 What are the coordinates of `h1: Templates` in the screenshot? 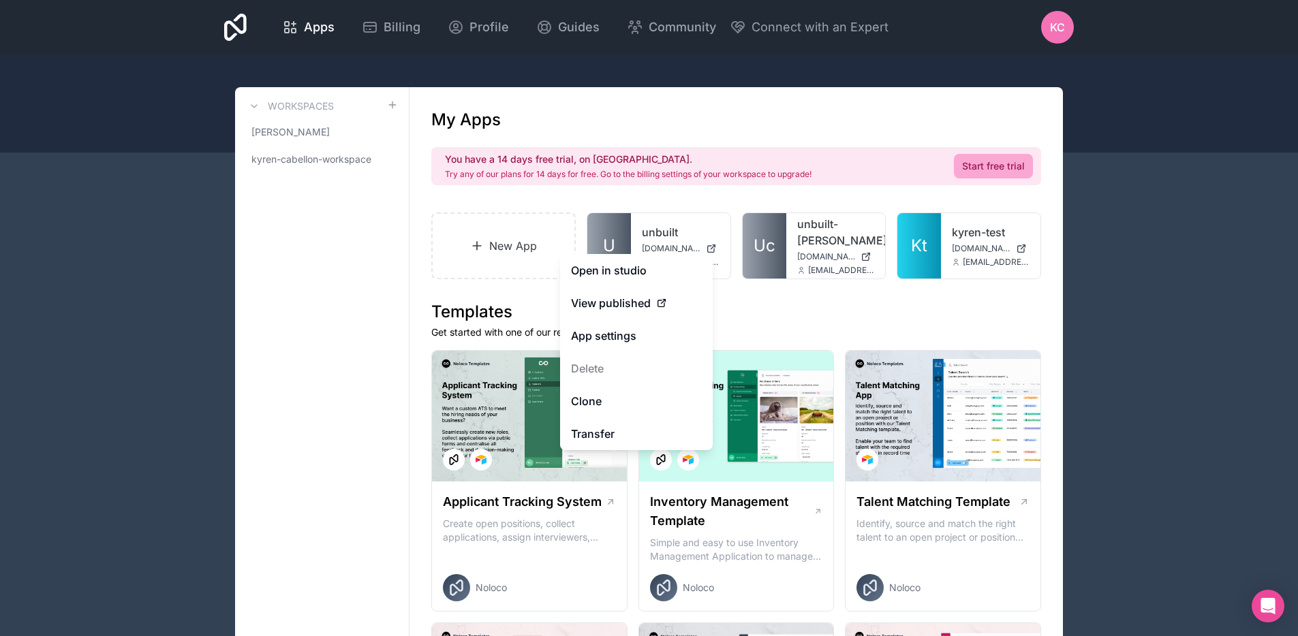 It's located at (736, 312).